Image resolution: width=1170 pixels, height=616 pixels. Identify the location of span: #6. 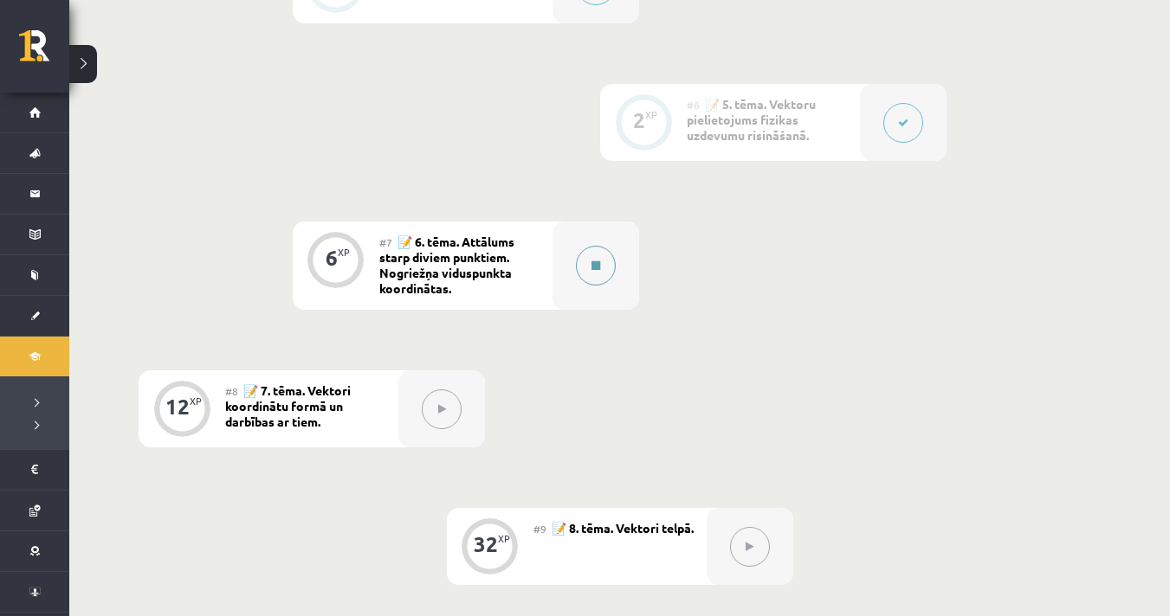
(693, 105).